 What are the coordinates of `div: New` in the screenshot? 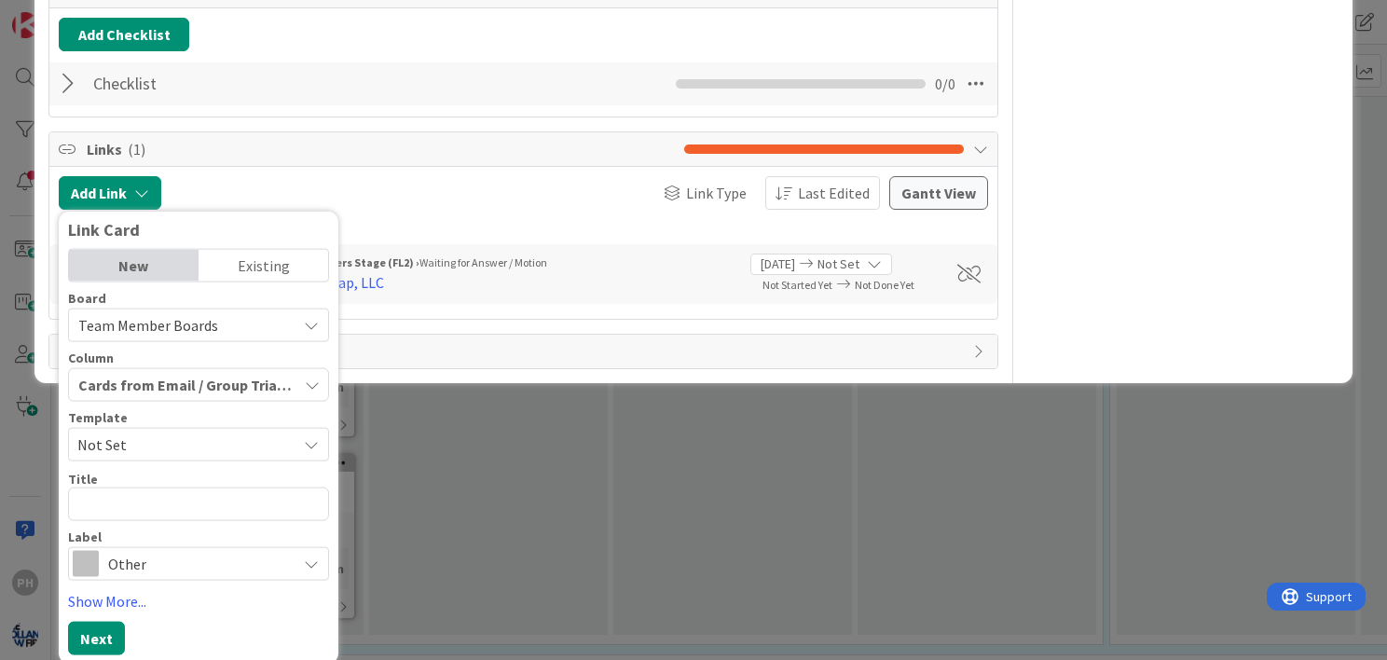 It's located at (133, 265).